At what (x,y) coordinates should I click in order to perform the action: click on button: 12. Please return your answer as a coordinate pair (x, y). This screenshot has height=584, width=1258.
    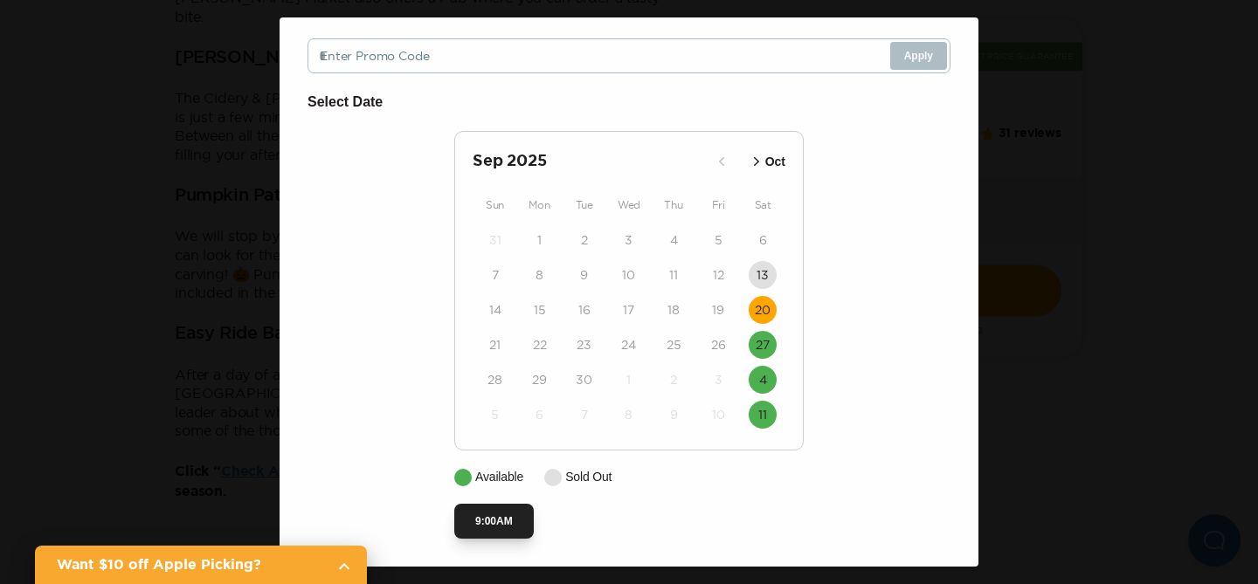
    Looking at the image, I should click on (718, 275).